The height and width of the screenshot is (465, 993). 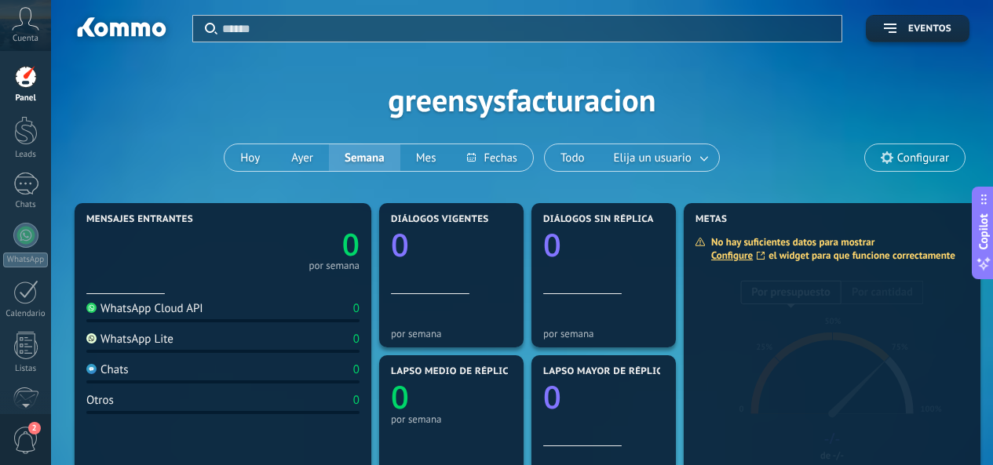 I want to click on span: Lapso medio de réplica, so click(x=453, y=372).